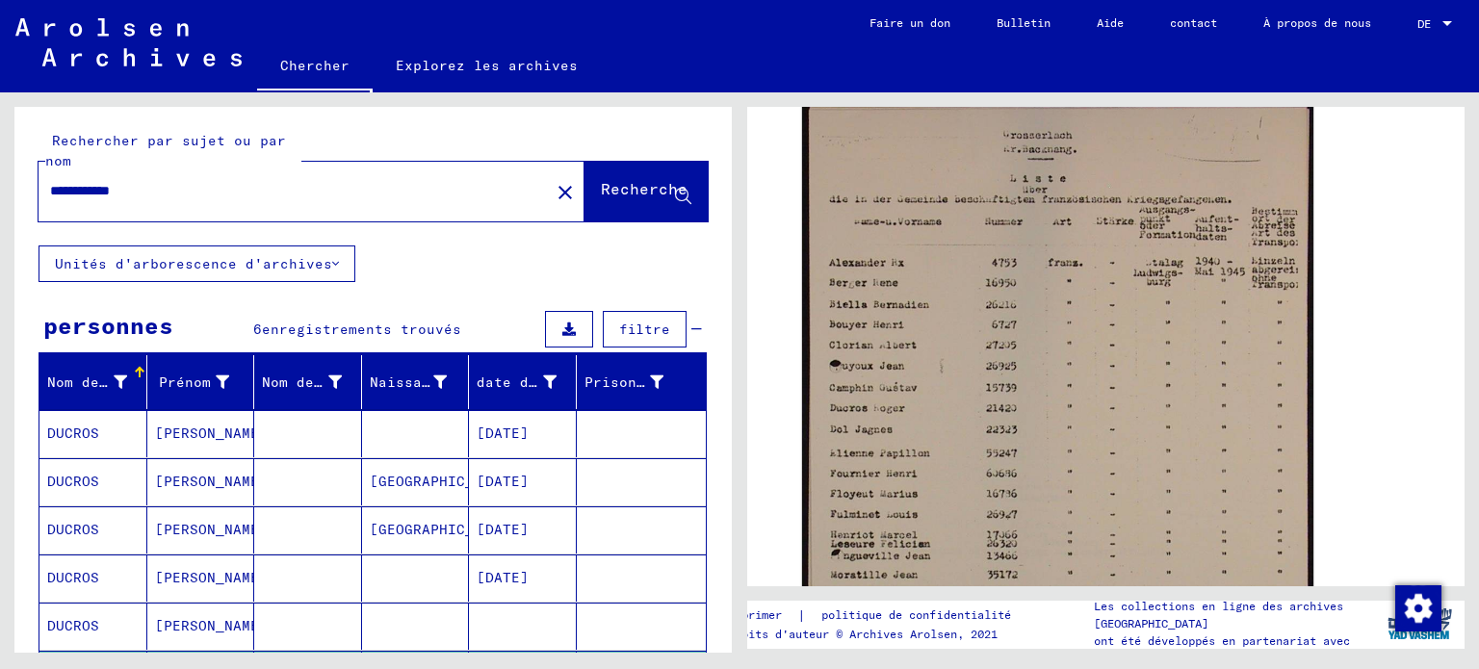 The width and height of the screenshot is (1479, 669). Describe the element at coordinates (636, 382) in the screenshot. I see `font: Prisonnier #` at that location.